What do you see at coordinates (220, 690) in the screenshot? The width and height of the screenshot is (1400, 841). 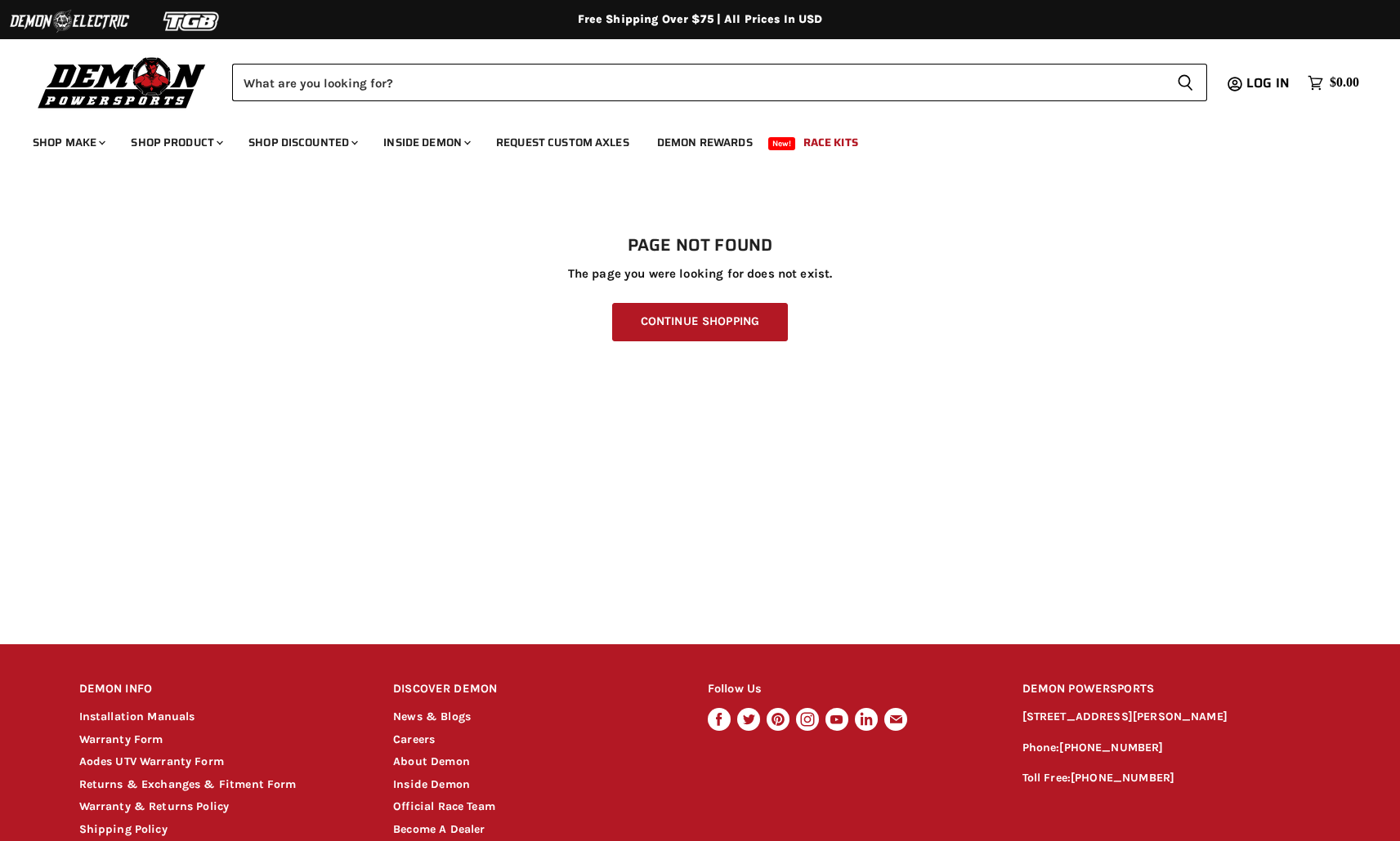 I see `h2: DEMON INFO` at bounding box center [220, 690].